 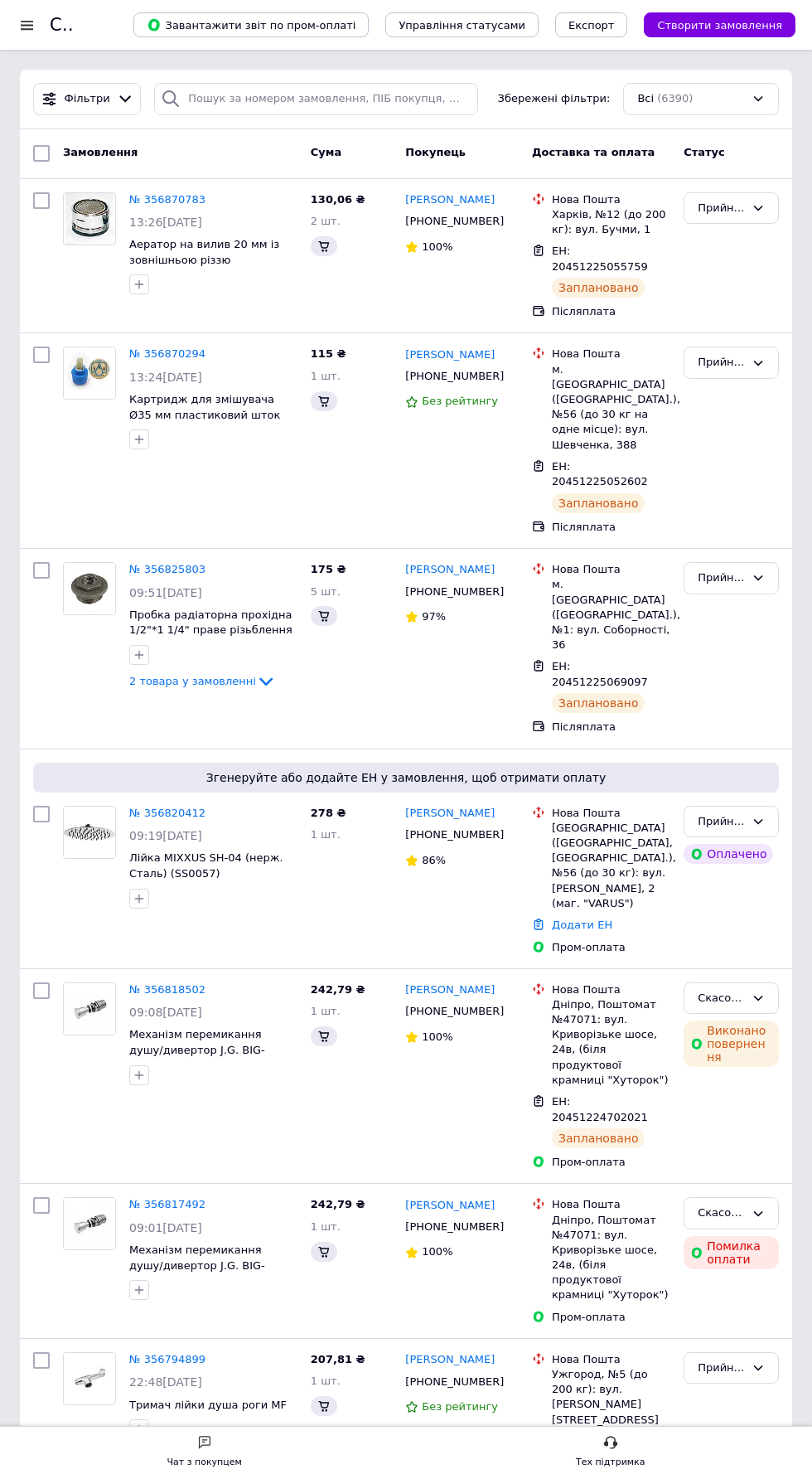 I want to click on a: Пробка радіаторна прохідна 1/2"*1 1/4" праве різьблення, so click(x=210, y=622).